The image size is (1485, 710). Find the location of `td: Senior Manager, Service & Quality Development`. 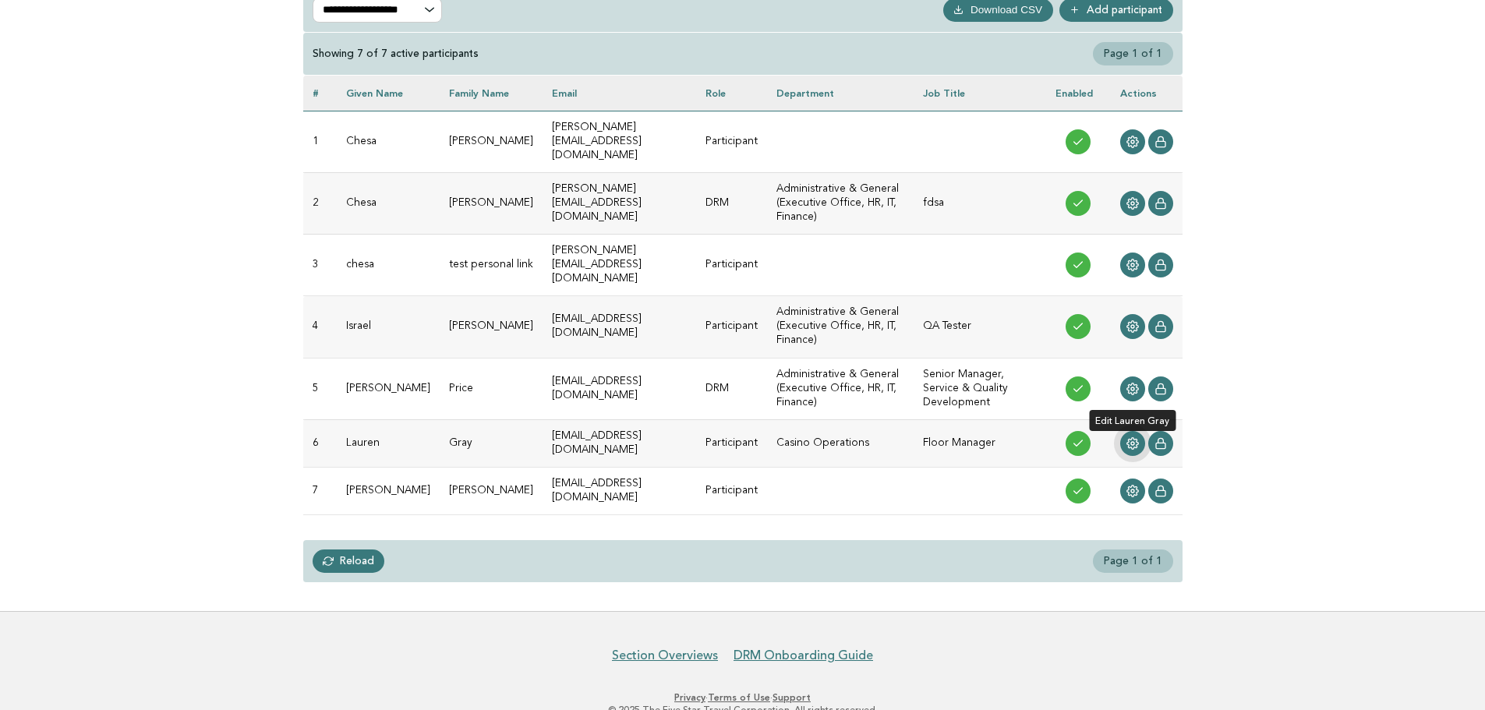

td: Senior Manager, Service & Quality Development is located at coordinates (979, 388).